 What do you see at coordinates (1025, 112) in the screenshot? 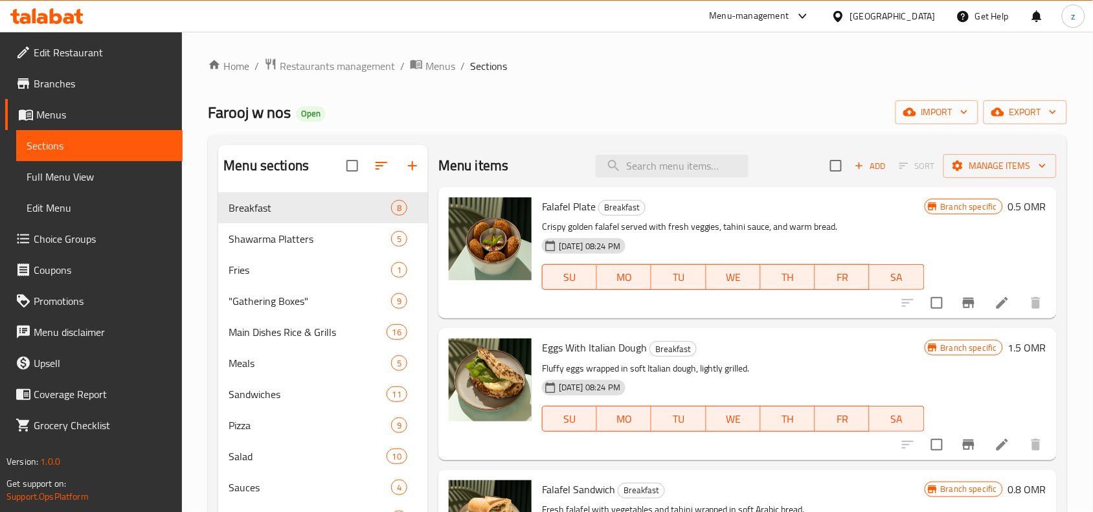
I see `span: export` at bounding box center [1025, 112].